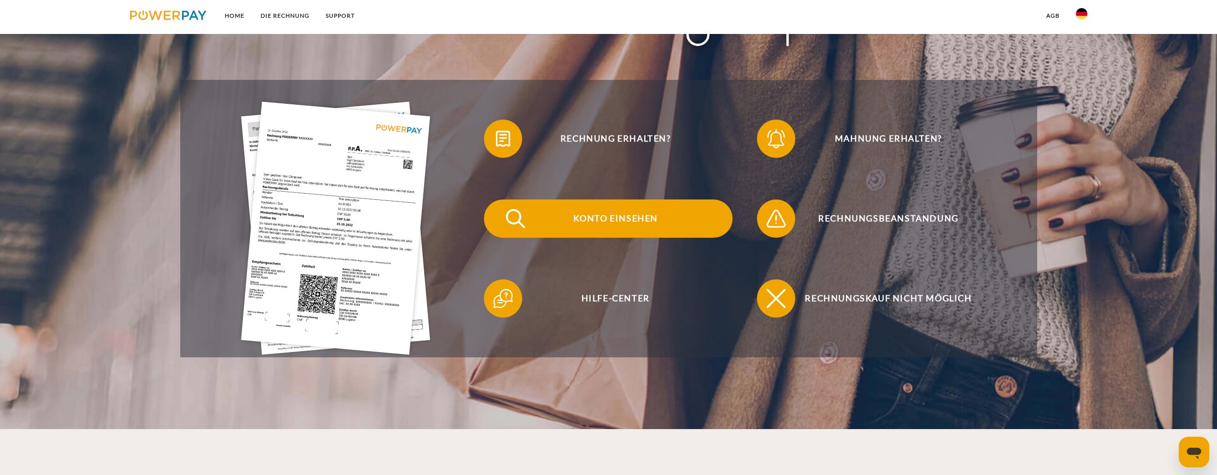  What do you see at coordinates (608, 139) in the screenshot?
I see `button: Rechnung erhalten?` at bounding box center [608, 139].